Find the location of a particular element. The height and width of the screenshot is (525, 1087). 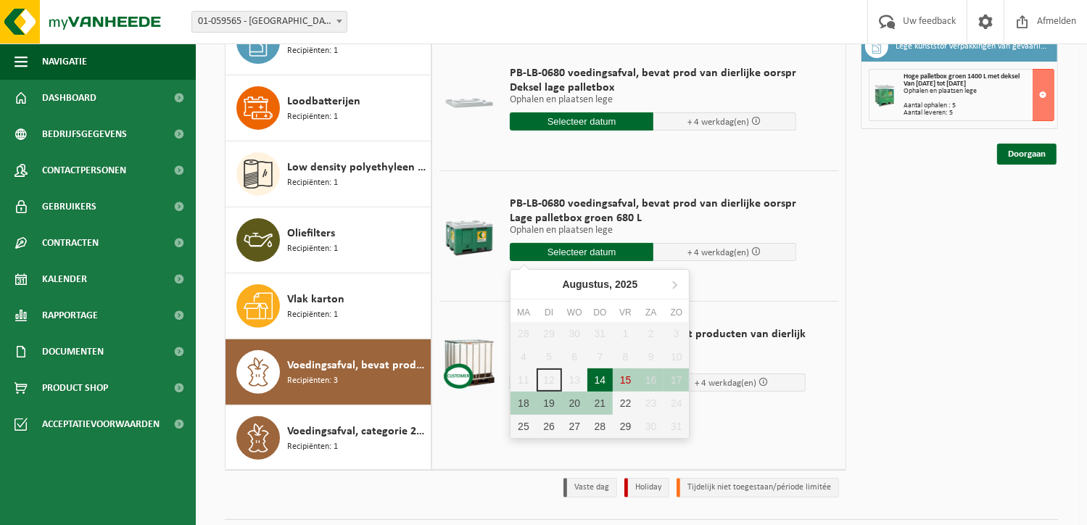

span: Oliefilters is located at coordinates (311, 234).